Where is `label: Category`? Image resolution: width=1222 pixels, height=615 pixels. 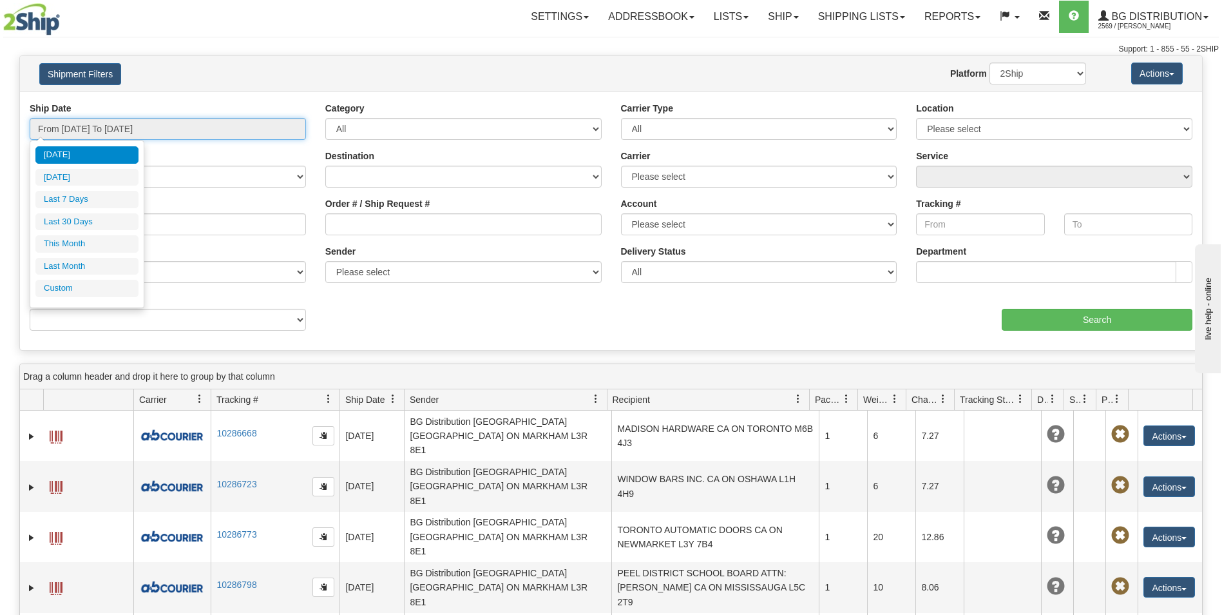
label: Category is located at coordinates (345, 108).